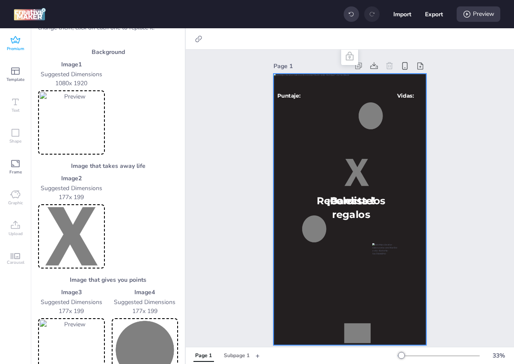 Image resolution: width=514 pixels, height=364 pixels. I want to click on div: Preview, so click(478, 14).